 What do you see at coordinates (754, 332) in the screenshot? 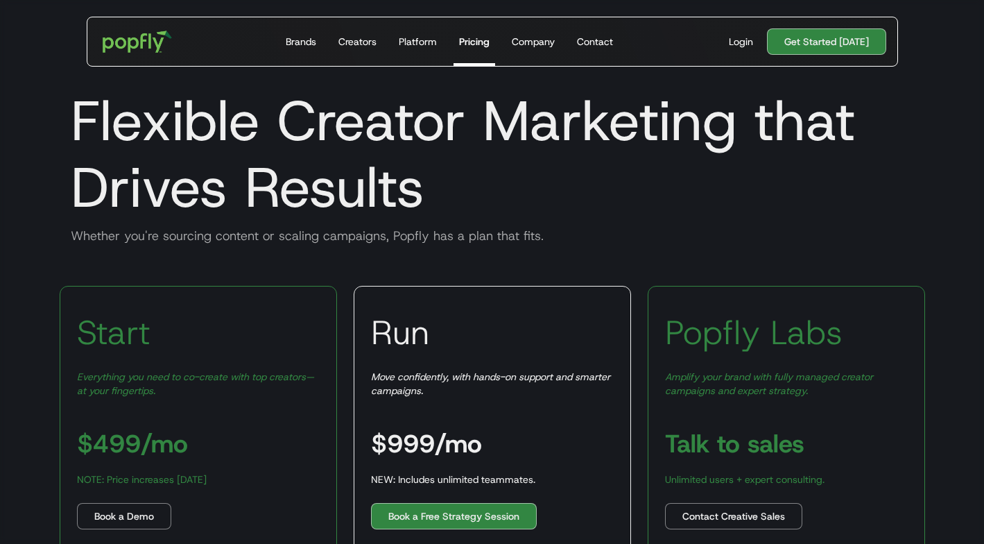
I see `h3: Popfly Labs` at bounding box center [754, 332].